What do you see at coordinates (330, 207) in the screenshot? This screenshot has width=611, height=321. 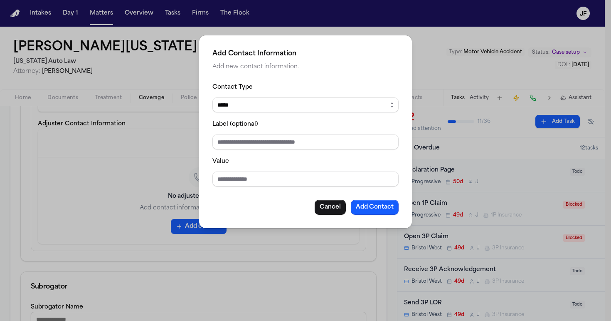 I see `button: Cancel` at bounding box center [330, 207].